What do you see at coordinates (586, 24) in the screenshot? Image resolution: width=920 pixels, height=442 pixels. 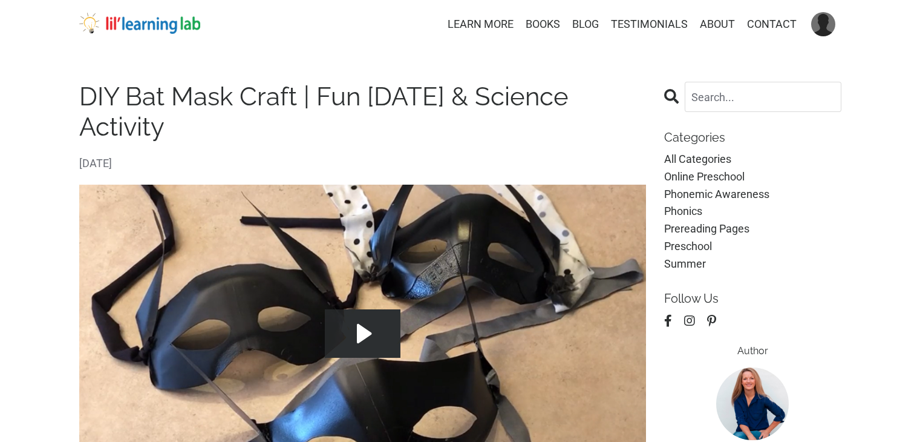 I see `a: BLOG` at bounding box center [586, 24].